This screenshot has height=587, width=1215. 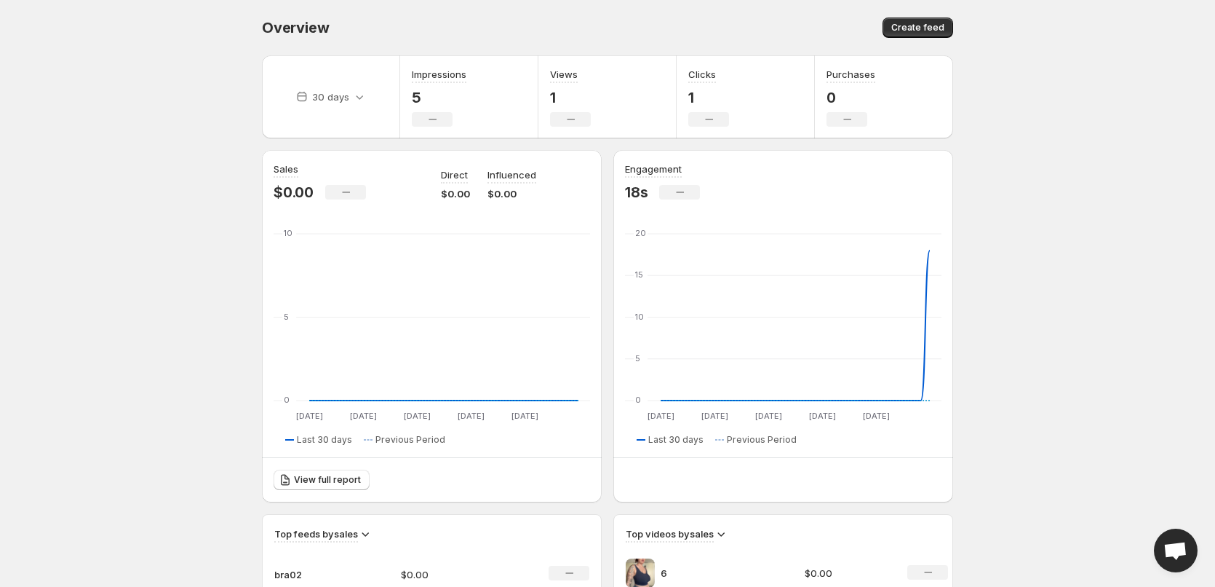 I want to click on p: 5, so click(x=439, y=98).